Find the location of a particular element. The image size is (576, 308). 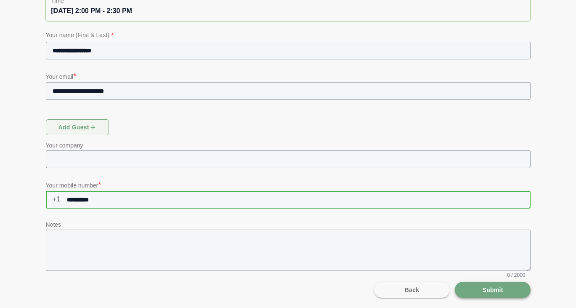

span: Submit is located at coordinates (492, 289).